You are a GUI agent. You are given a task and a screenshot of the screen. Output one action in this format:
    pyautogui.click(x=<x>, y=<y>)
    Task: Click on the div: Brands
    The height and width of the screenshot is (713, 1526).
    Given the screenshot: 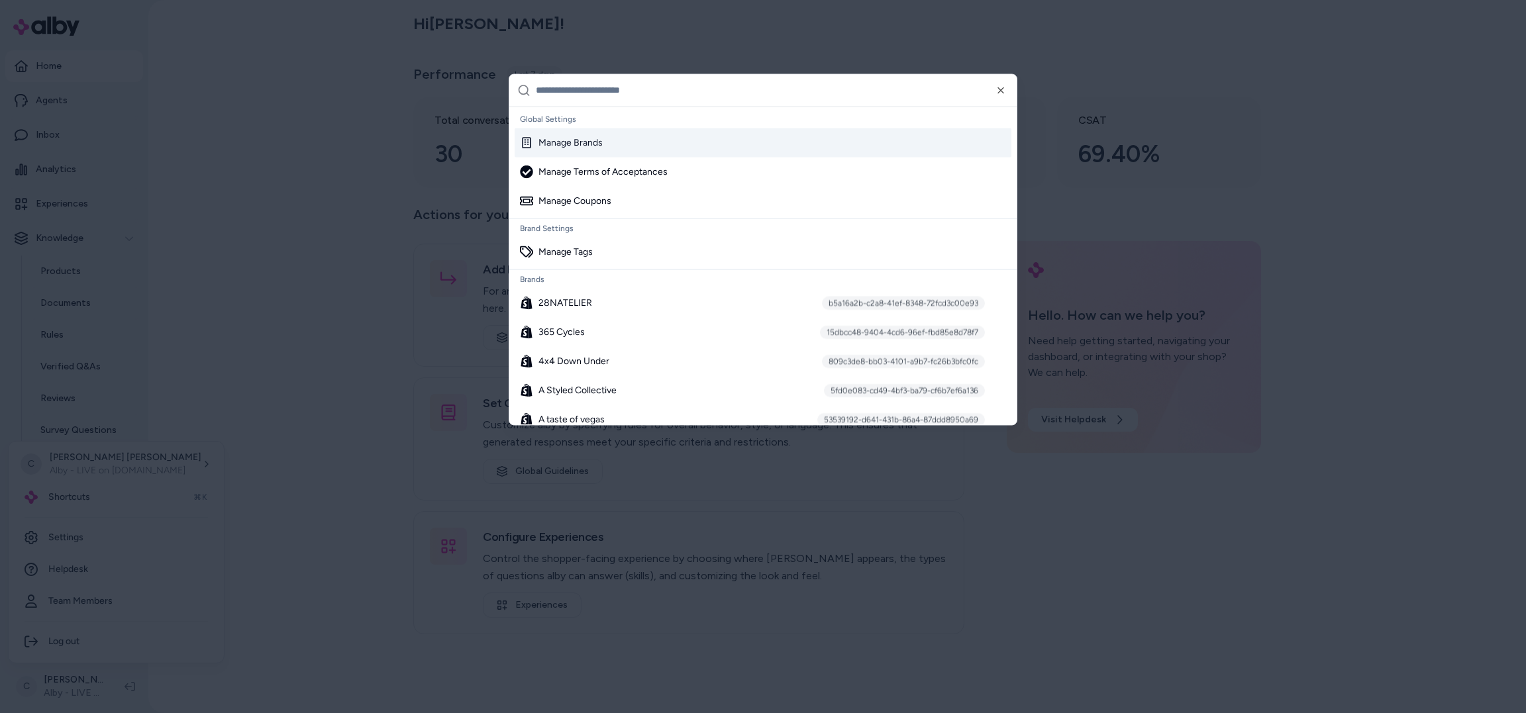 What is the action you would take?
    pyautogui.click(x=763, y=279)
    